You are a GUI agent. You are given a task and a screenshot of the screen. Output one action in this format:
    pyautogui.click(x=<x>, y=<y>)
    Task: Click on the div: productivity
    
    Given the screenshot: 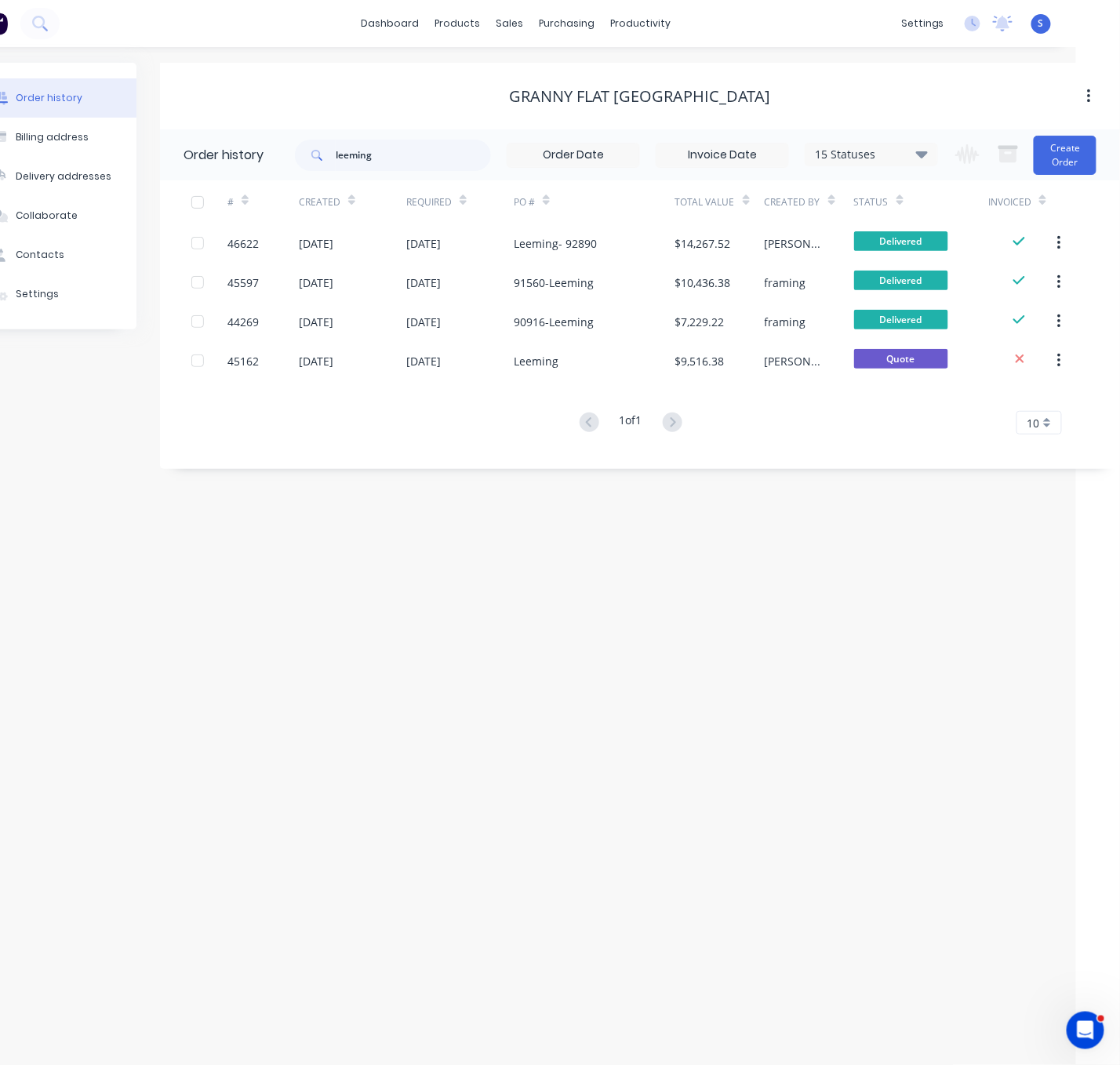 What is the action you would take?
    pyautogui.click(x=641, y=23)
    